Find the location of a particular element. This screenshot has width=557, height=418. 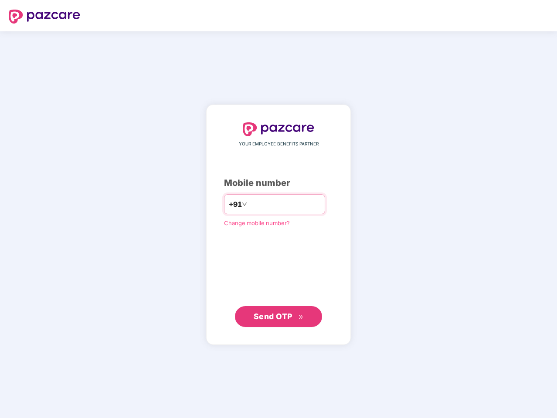

button: Send OTPdouble-right is located at coordinates (279, 317).